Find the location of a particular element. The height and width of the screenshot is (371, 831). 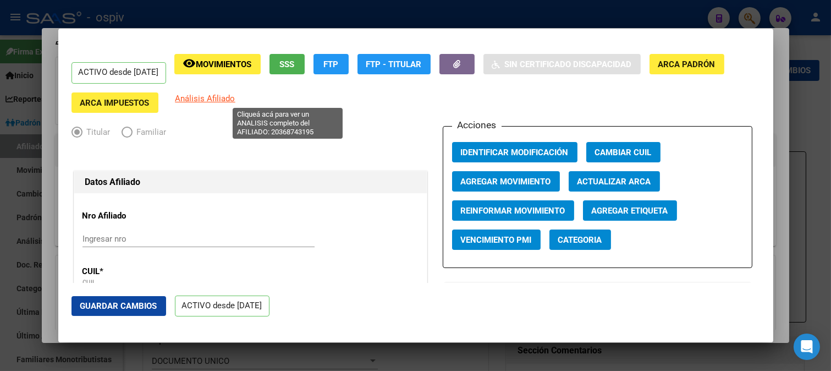

span: Agregar Movimiento is located at coordinates (506, 181).